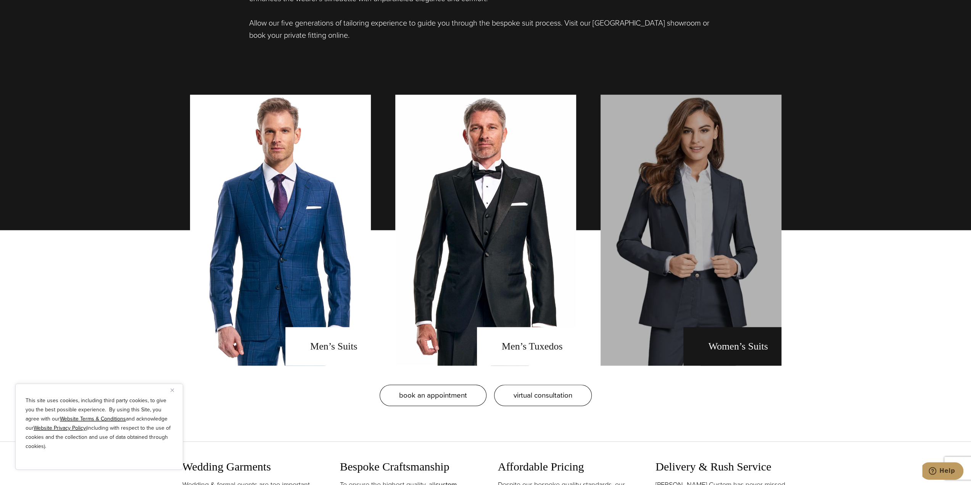 The image size is (971, 485). Describe the element at coordinates (25, 9) in the screenshot. I see `span: Help` at that location.